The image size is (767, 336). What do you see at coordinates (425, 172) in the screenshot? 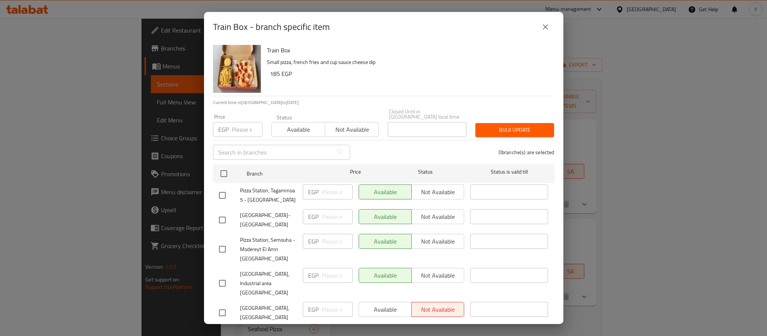
I see `span: Status` at bounding box center [425, 172].